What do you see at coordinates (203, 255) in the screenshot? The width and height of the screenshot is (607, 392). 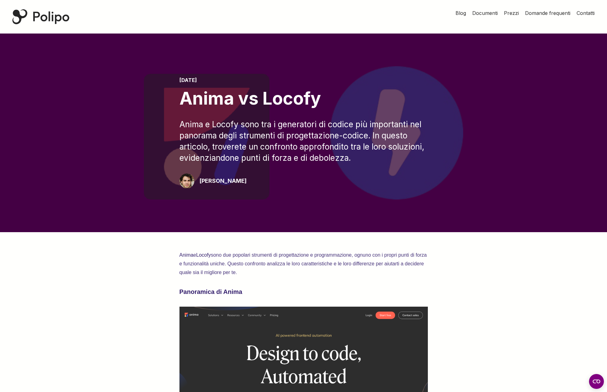 I see `a: Locofy` at bounding box center [203, 255].